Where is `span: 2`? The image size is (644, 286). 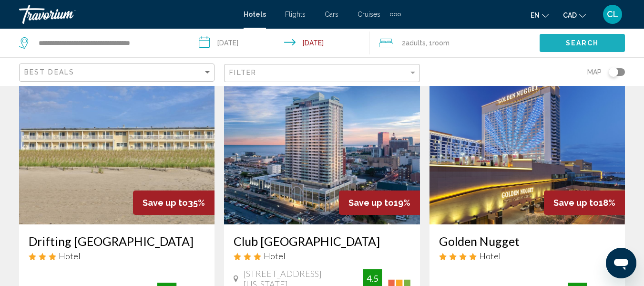 span: 2 is located at coordinates (414, 43).